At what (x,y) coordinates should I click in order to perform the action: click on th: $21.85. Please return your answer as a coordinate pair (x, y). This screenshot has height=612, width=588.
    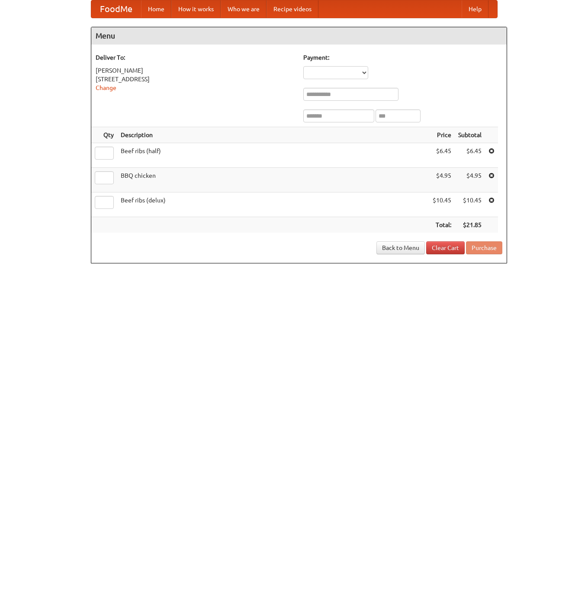
    Looking at the image, I should click on (470, 225).